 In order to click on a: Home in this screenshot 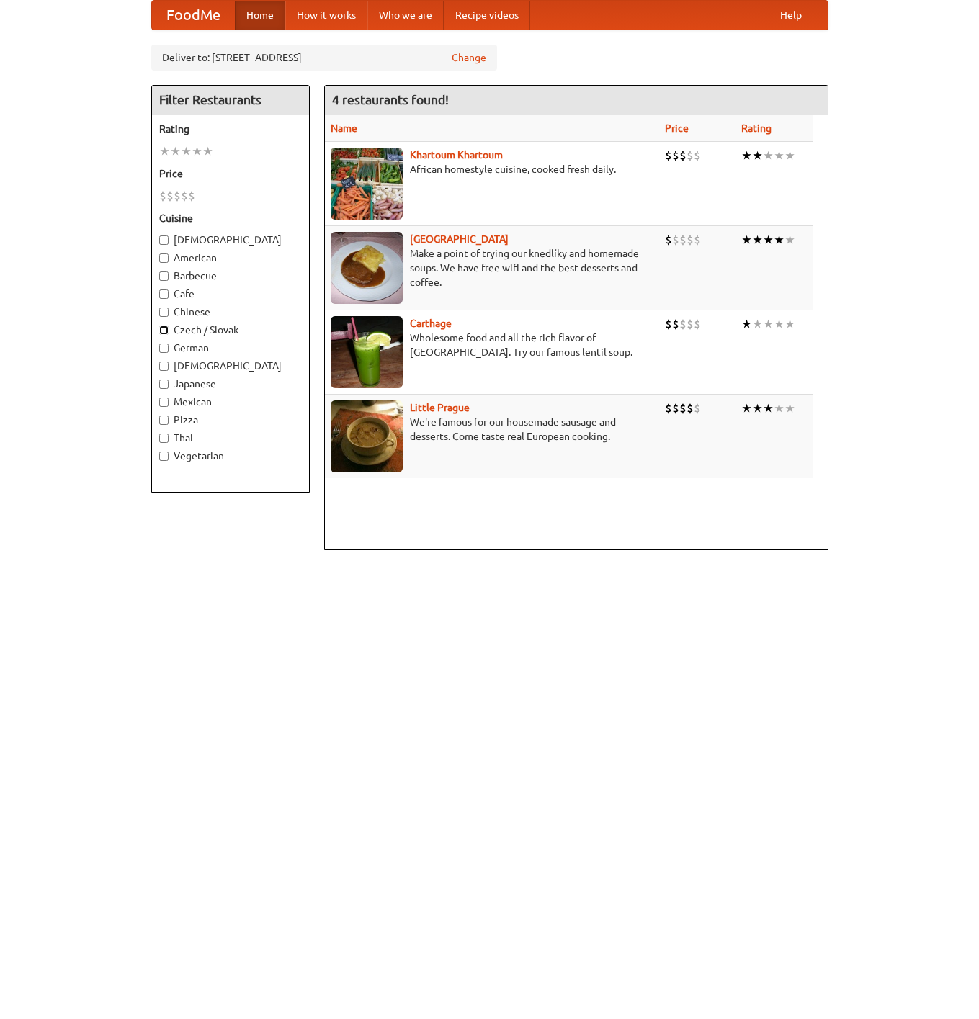, I will do `click(260, 15)`.